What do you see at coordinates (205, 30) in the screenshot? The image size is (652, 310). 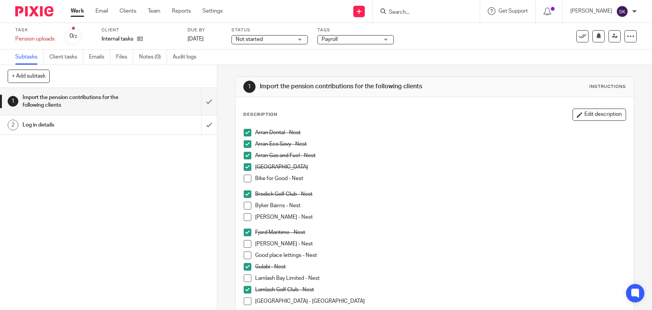 I see `label: Due by` at bounding box center [205, 30].